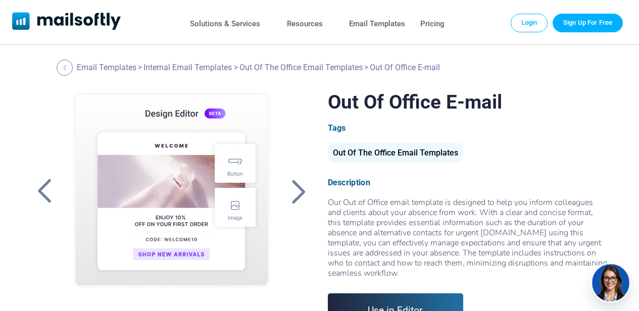 This screenshot has width=639, height=311. Describe the element at coordinates (187, 67) in the screenshot. I see `a: Internal Email Templates` at that location.